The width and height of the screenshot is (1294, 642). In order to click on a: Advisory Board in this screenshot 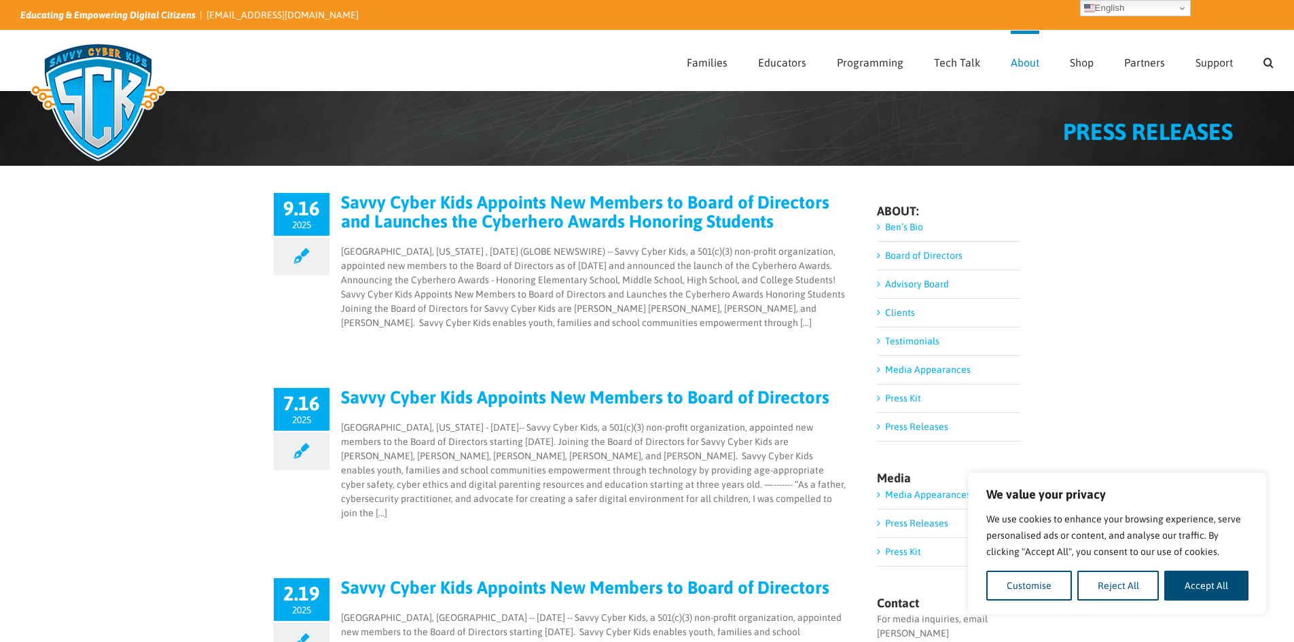, I will do `click(917, 284)`.